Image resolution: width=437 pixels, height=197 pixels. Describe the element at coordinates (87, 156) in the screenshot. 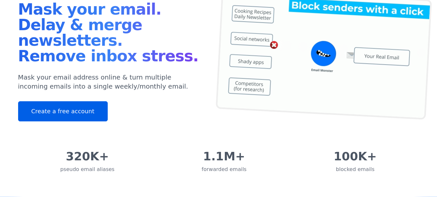

I see `div: 320K+` at that location.